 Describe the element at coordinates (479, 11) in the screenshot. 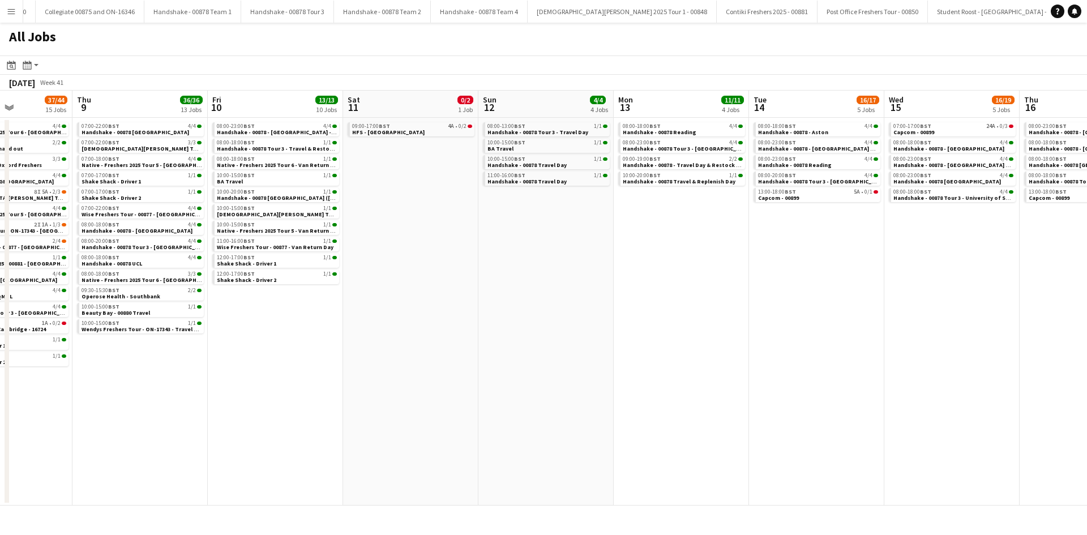

I see `button: Handshake - 00878 Team 4` at that location.